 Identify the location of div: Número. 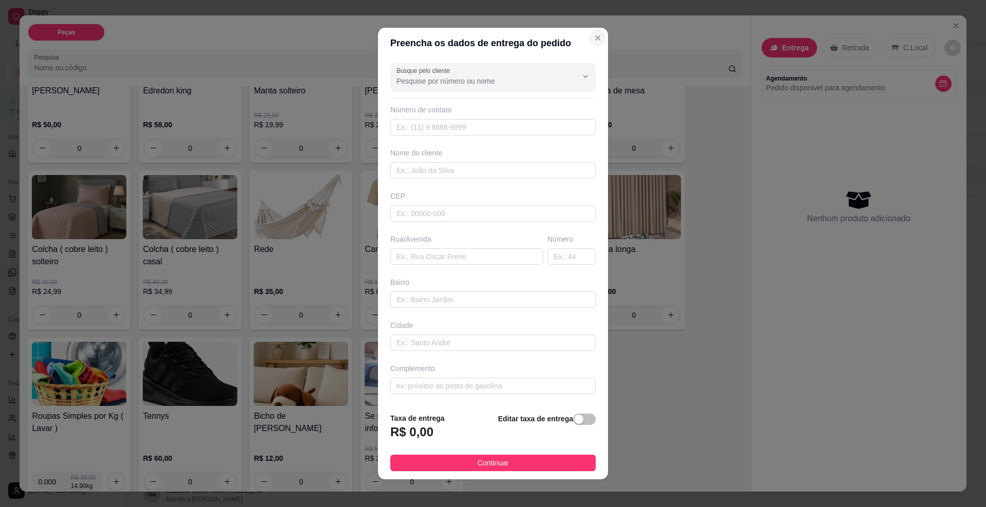
(572, 239).